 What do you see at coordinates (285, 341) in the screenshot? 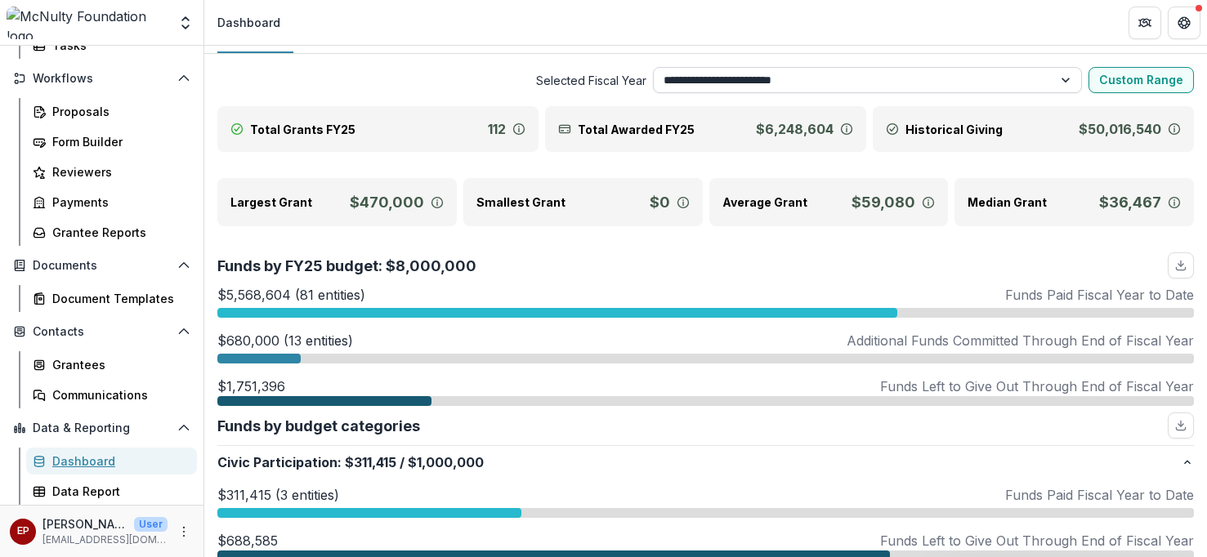
I see `p: $680,000 (13 entities)` at bounding box center [285, 341].